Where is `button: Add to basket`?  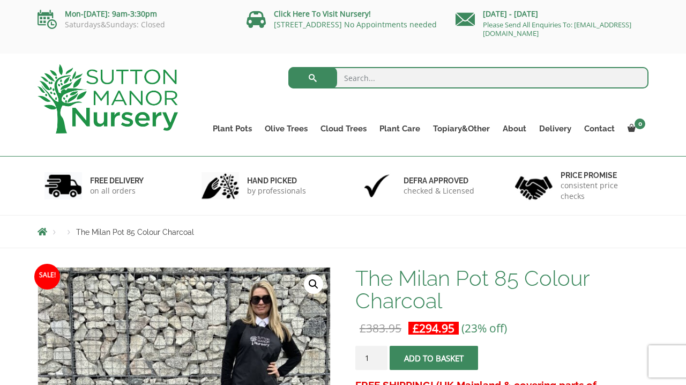
button: Add to basket is located at coordinates (434, 358).